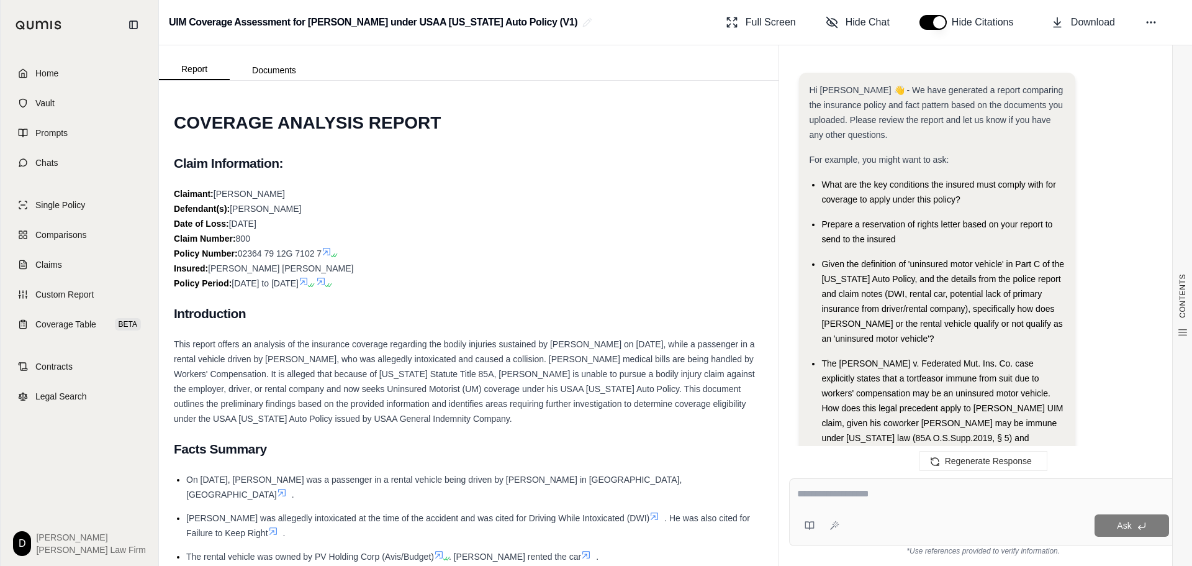 This screenshot has height=566, width=1192. Describe the element at coordinates (79, 205) in the screenshot. I see `a: Single Policy` at that location.